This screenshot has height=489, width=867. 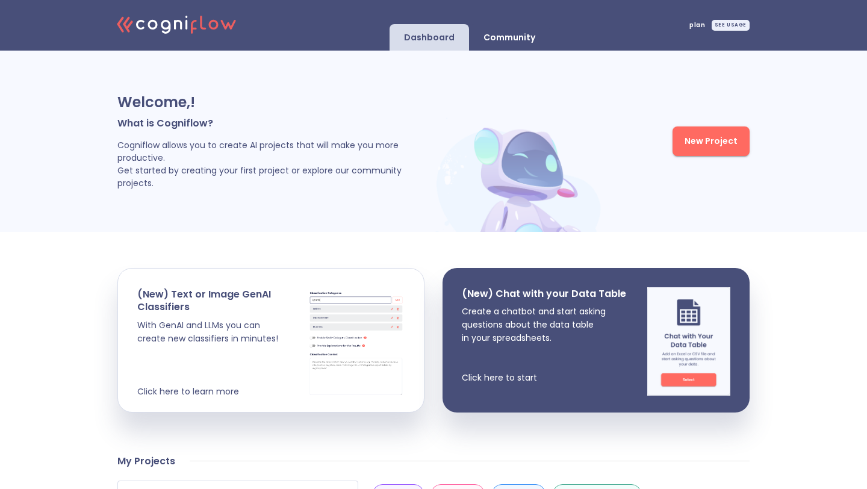 I want to click on div: SEE USAGE, so click(x=730, y=25).